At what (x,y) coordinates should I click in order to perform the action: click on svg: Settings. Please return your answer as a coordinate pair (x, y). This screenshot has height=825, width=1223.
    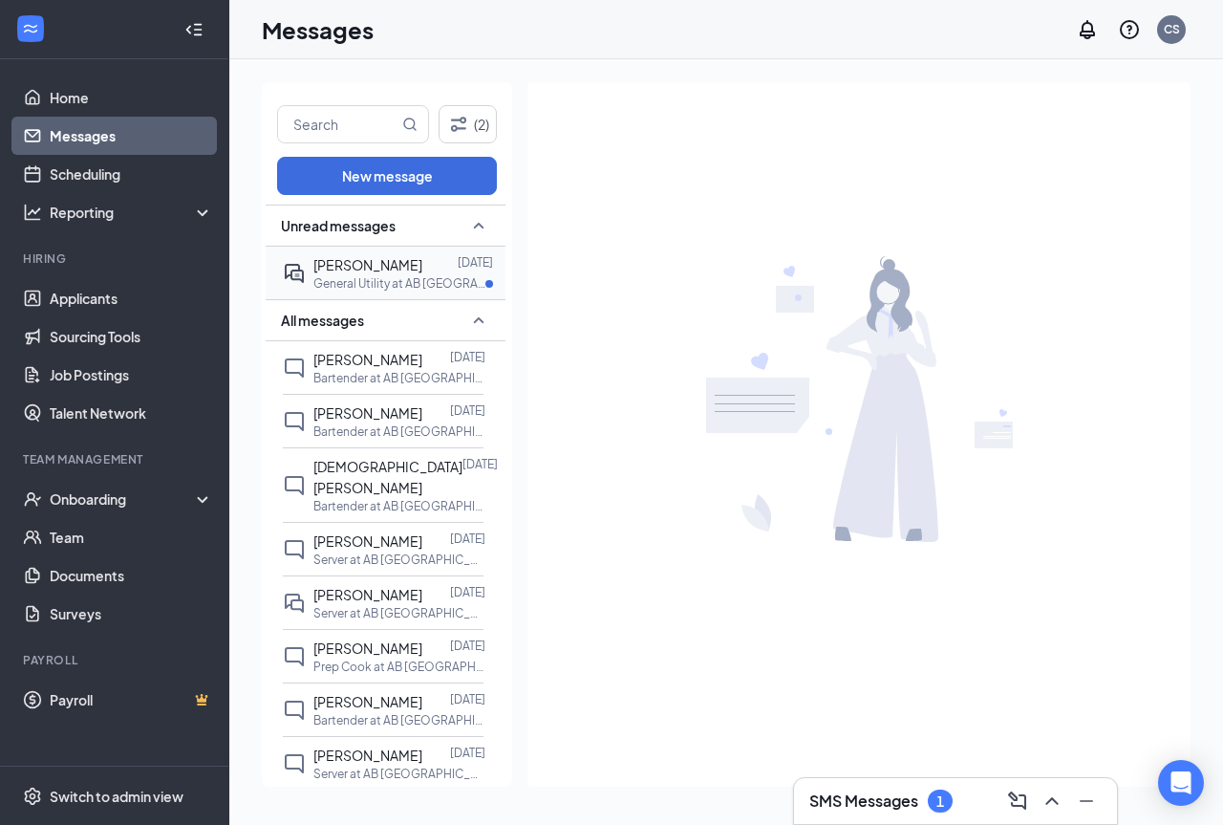
    Looking at the image, I should click on (32, 796).